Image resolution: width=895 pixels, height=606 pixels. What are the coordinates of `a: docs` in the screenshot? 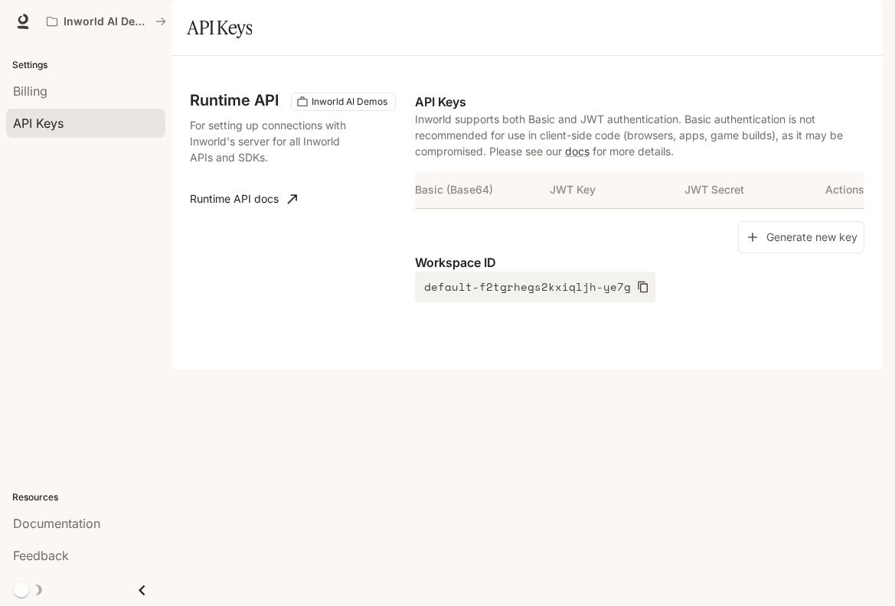 It's located at (577, 151).